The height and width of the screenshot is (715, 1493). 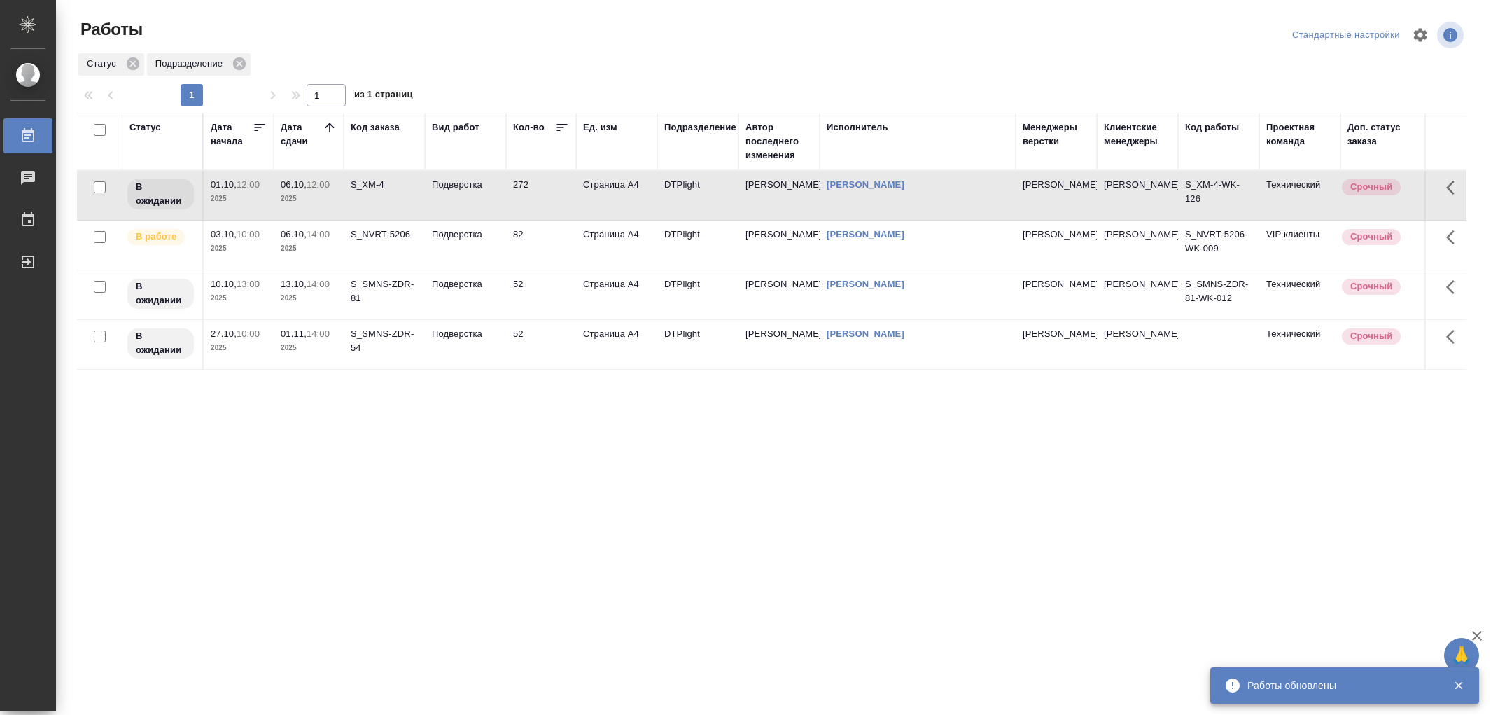 I want to click on div: S_XM-4, so click(x=384, y=185).